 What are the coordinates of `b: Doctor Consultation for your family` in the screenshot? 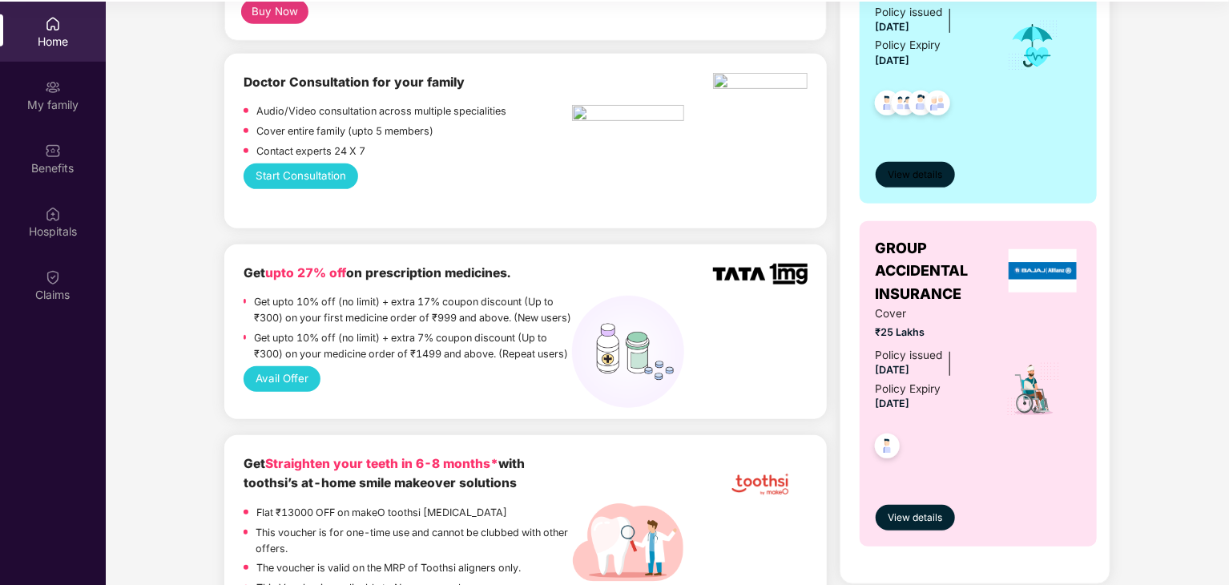 It's located at (354, 82).